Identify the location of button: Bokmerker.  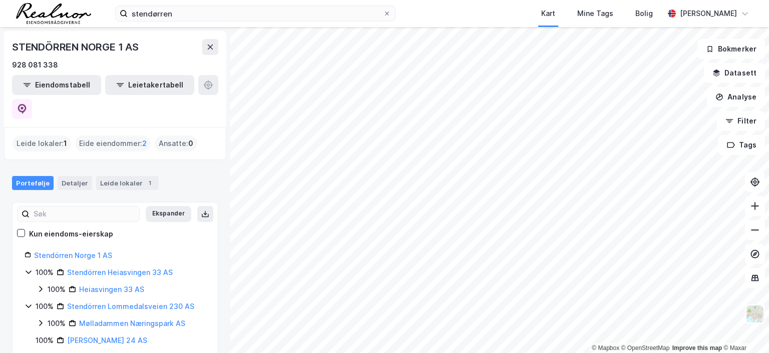
(731, 49).